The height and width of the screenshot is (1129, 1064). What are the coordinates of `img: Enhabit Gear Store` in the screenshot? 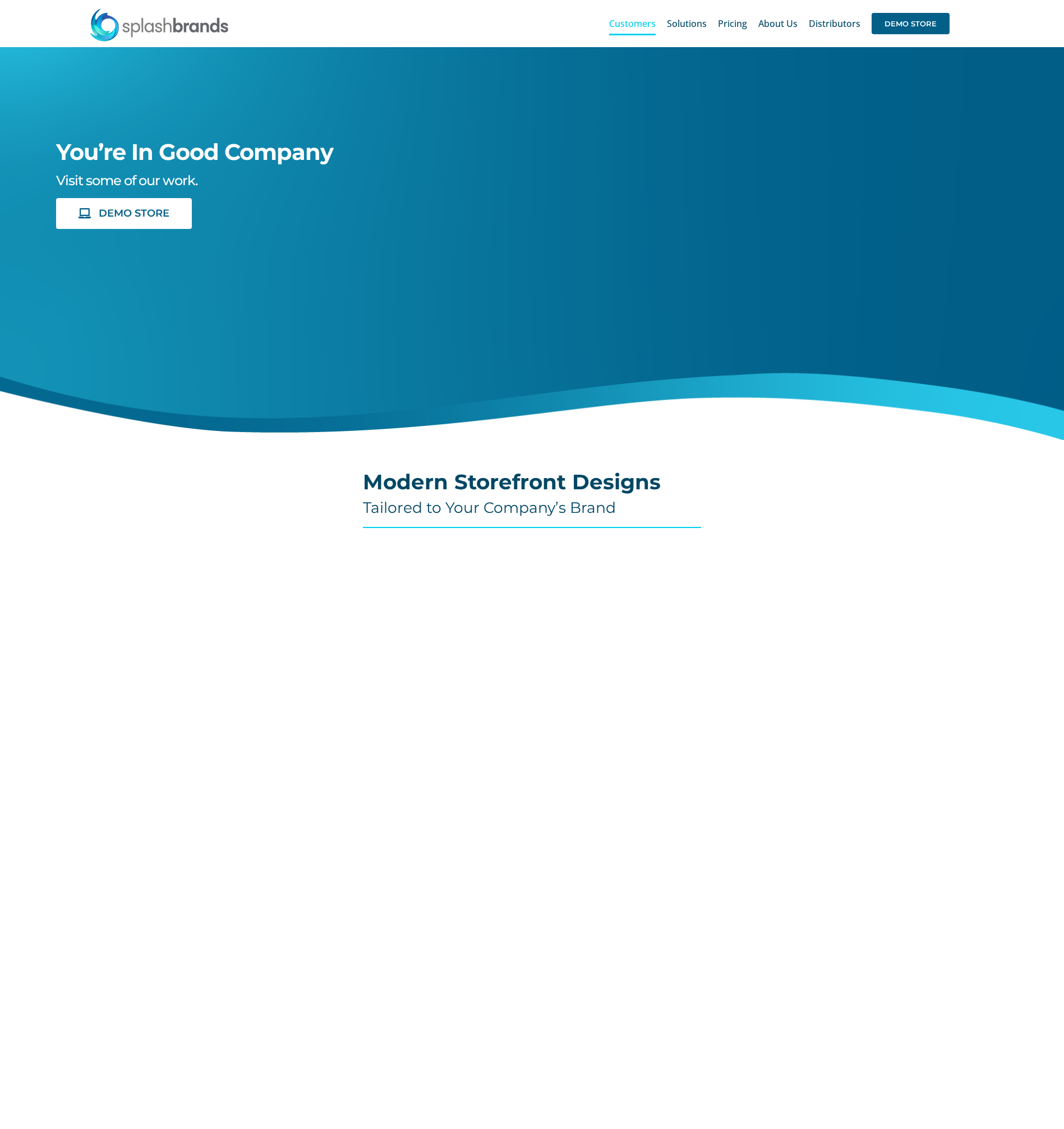 It's located at (938, 185).